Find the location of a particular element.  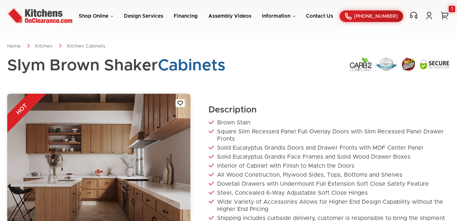

li: Solid Eucalyptus Grandis Doors and Drawer Fronts with MDF Center Panel is located at coordinates (329, 148).